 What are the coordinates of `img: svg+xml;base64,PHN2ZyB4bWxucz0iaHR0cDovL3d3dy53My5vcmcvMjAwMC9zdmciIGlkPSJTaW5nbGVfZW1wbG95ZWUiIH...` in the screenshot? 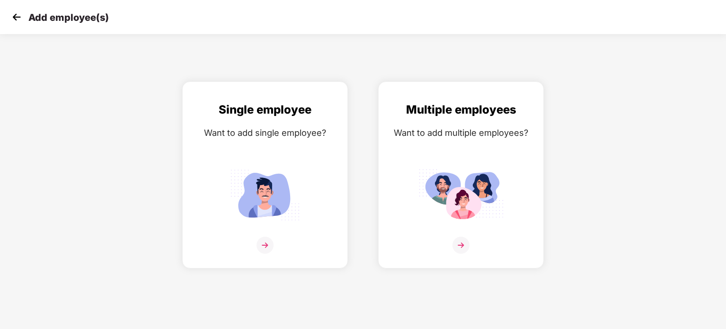 It's located at (265, 194).